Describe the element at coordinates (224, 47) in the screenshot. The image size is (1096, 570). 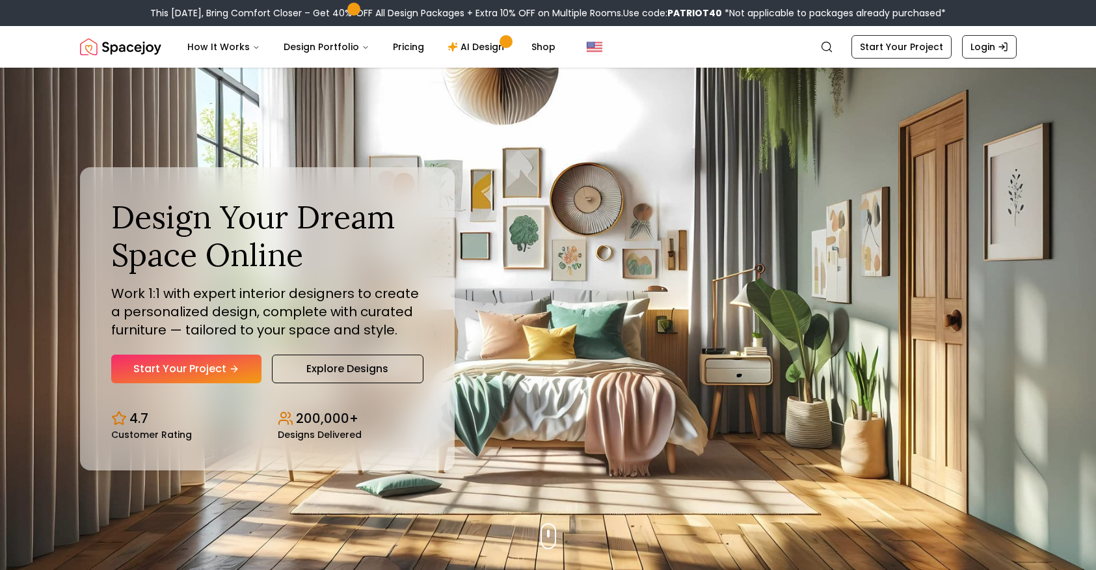
I see `button: How It Works` at that location.